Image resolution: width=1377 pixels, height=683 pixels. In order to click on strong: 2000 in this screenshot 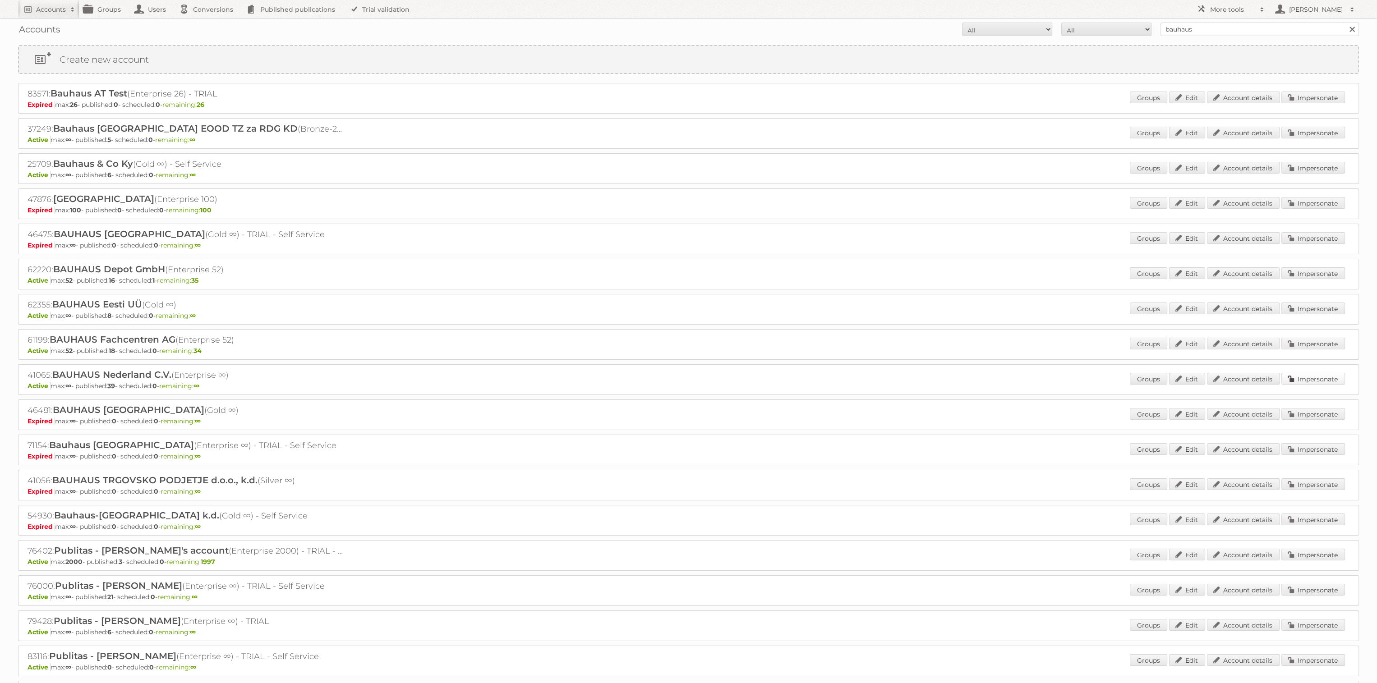, I will do `click(74, 562)`.